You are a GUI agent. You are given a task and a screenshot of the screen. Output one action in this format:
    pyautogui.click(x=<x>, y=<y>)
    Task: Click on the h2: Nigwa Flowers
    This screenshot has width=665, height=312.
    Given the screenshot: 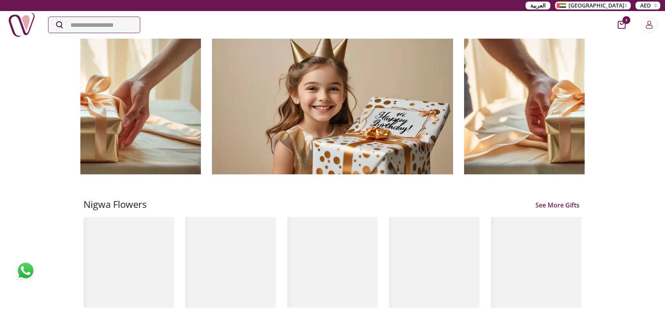 What is the action you would take?
    pyautogui.click(x=115, y=204)
    